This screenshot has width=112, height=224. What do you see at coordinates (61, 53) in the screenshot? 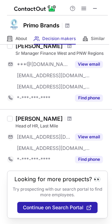
I see `div: Sr Manager Finance West and PNW Regions` at bounding box center [61, 53].